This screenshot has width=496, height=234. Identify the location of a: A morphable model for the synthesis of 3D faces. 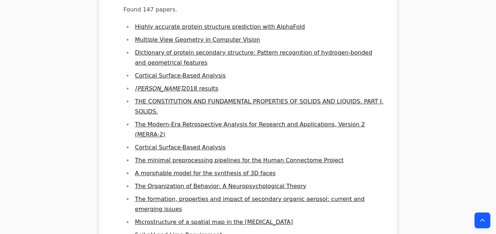
(205, 173).